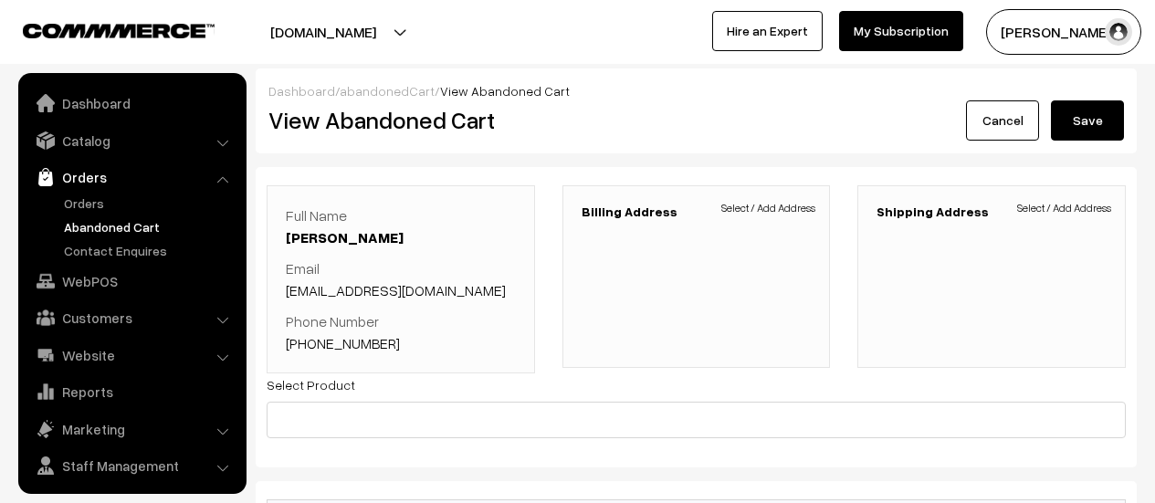 The width and height of the screenshot is (1155, 503). Describe the element at coordinates (1119, 32) in the screenshot. I see `img: user` at that location.